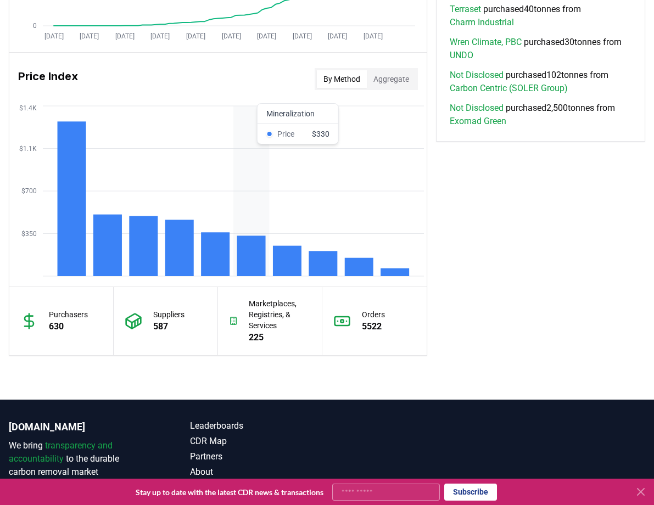 The image size is (654, 505). I want to click on a: Terraset, so click(465, 9).